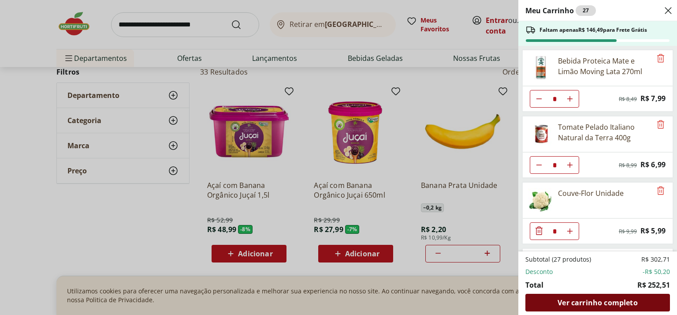 The height and width of the screenshot is (315, 677). Describe the element at coordinates (656, 259) in the screenshot. I see `span: R$ 302,71` at that location.